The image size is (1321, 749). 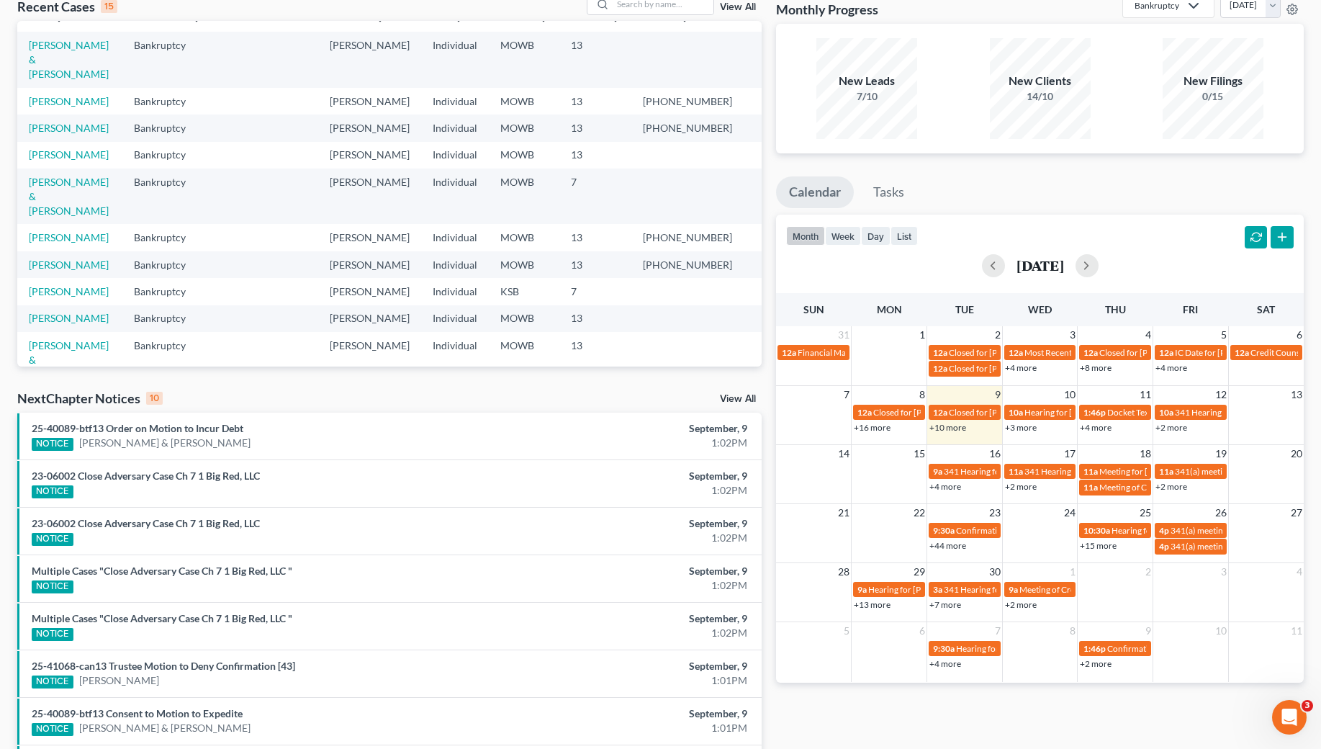 I want to click on div: 1:01PM, so click(x=633, y=728).